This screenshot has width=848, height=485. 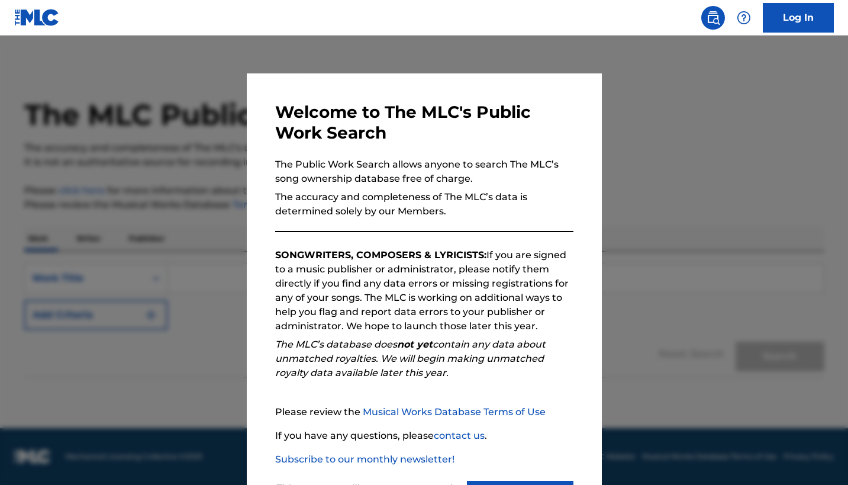 What do you see at coordinates (424, 204) in the screenshot?
I see `p: The accuracy and completeness of The MLC’s data is determined solely by our Members.` at bounding box center [424, 204].